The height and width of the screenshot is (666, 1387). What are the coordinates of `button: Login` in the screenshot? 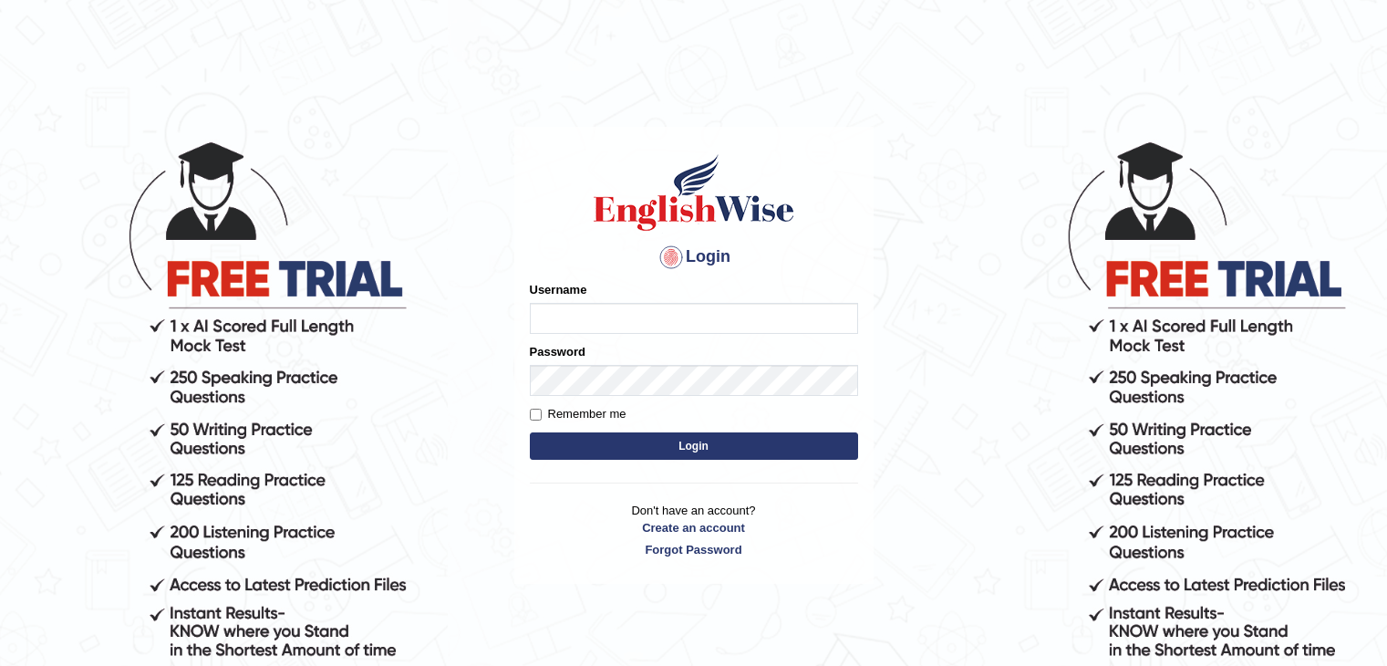 It's located at (694, 446).